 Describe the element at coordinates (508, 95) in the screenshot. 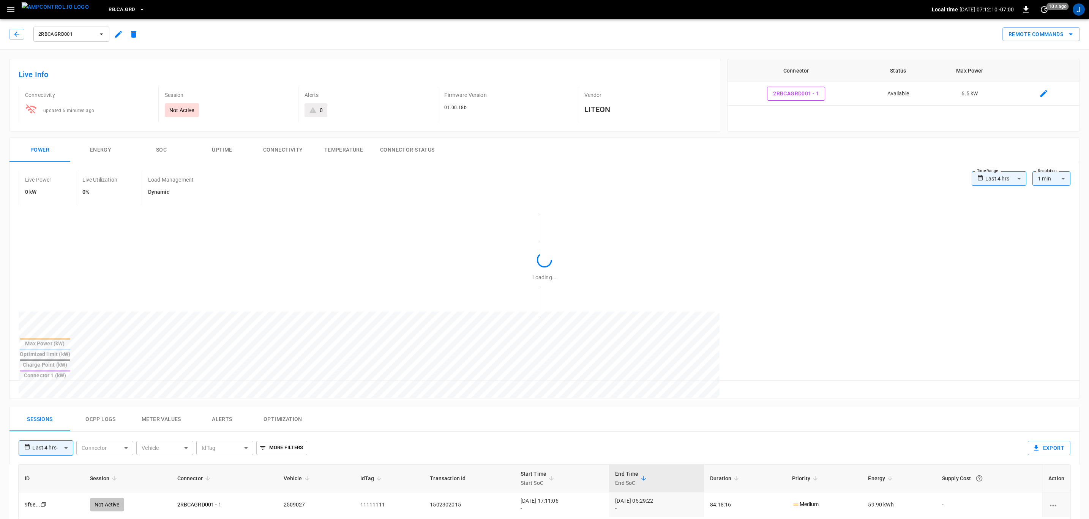

I see `p: Firmware Version` at that location.